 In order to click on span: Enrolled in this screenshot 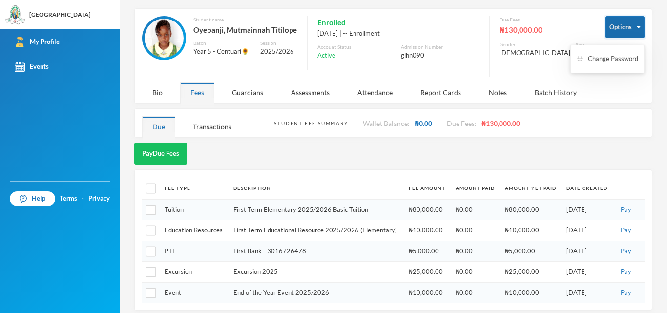, I will do `click(331, 22)`.